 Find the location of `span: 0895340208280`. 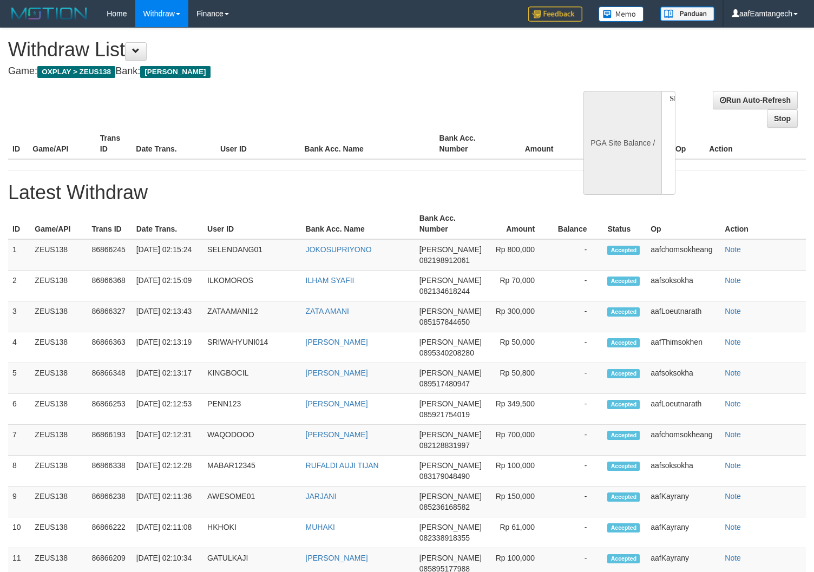

span: 0895340208280 is located at coordinates (447, 353).